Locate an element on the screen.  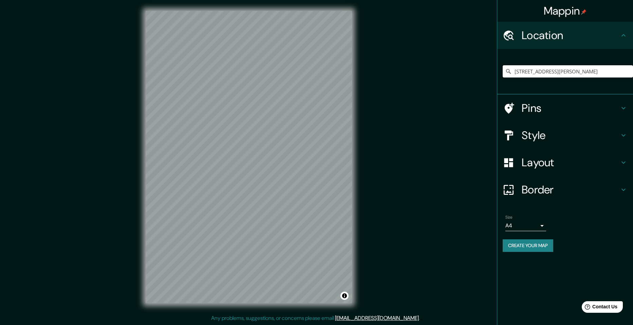
div: Pins is located at coordinates (565, 108).